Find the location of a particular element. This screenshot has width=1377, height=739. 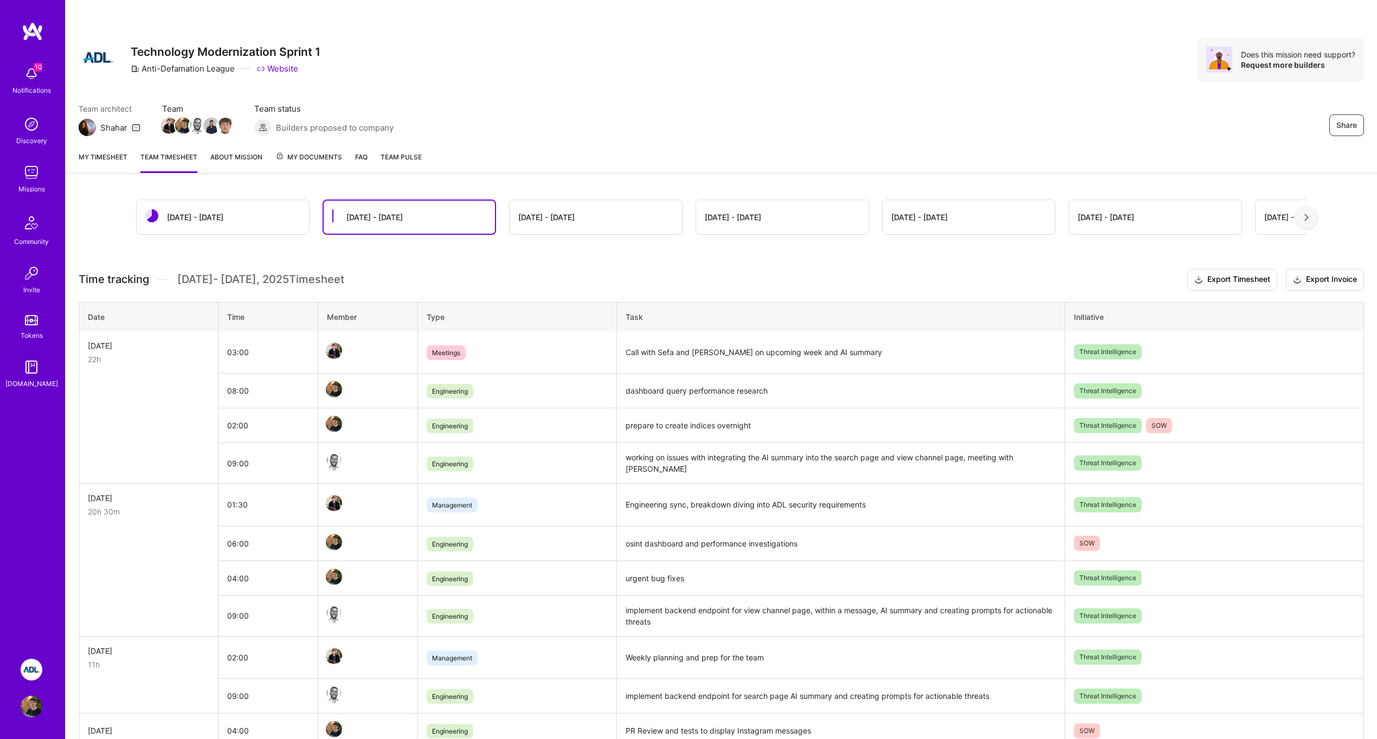

img: logo is located at coordinates (33, 31).